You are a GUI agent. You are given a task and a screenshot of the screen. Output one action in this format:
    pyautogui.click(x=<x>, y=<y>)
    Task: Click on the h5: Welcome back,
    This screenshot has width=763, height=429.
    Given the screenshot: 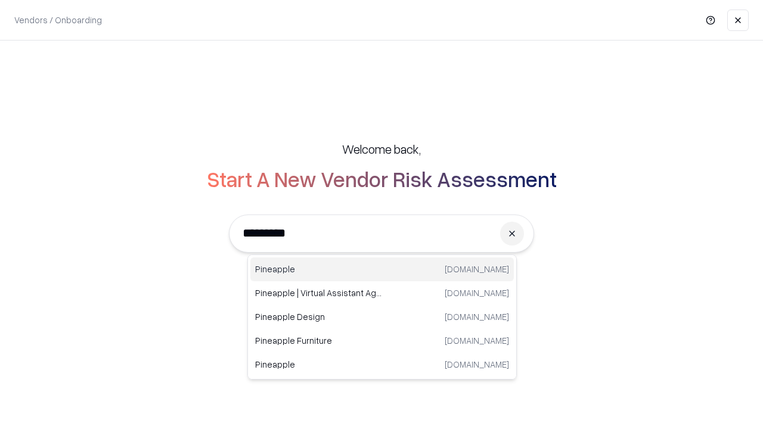 What is the action you would take?
    pyautogui.click(x=382, y=149)
    